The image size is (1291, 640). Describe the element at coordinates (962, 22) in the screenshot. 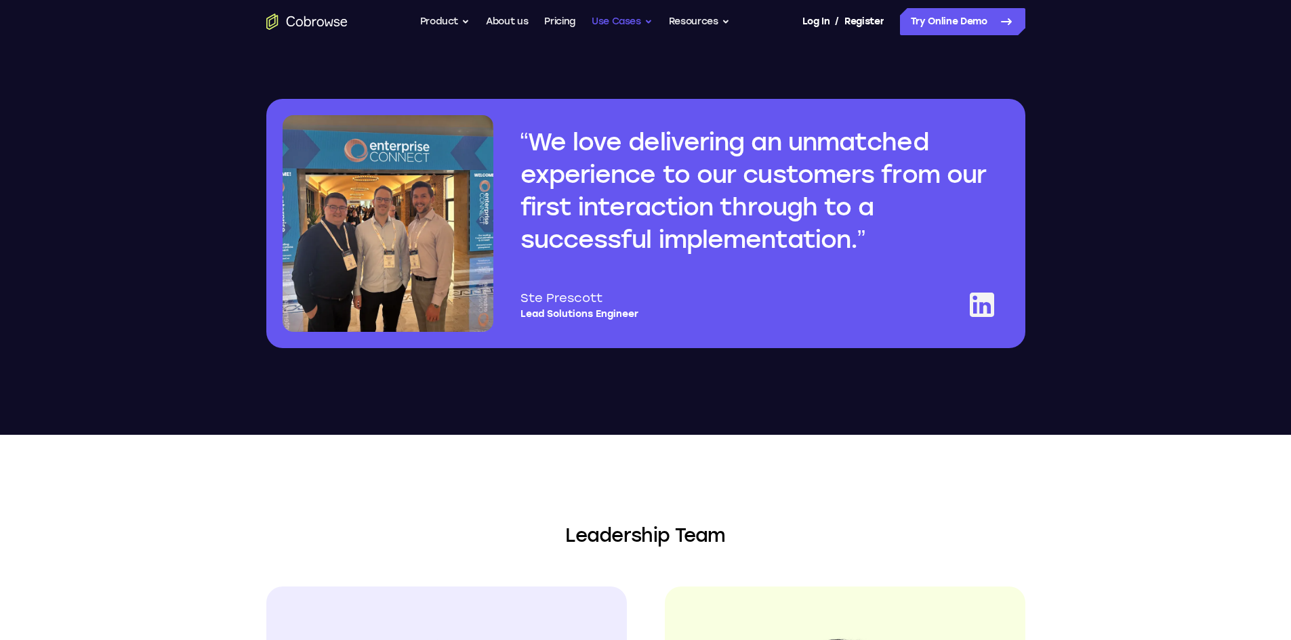

I see `a: Try Online Demo` at that location.